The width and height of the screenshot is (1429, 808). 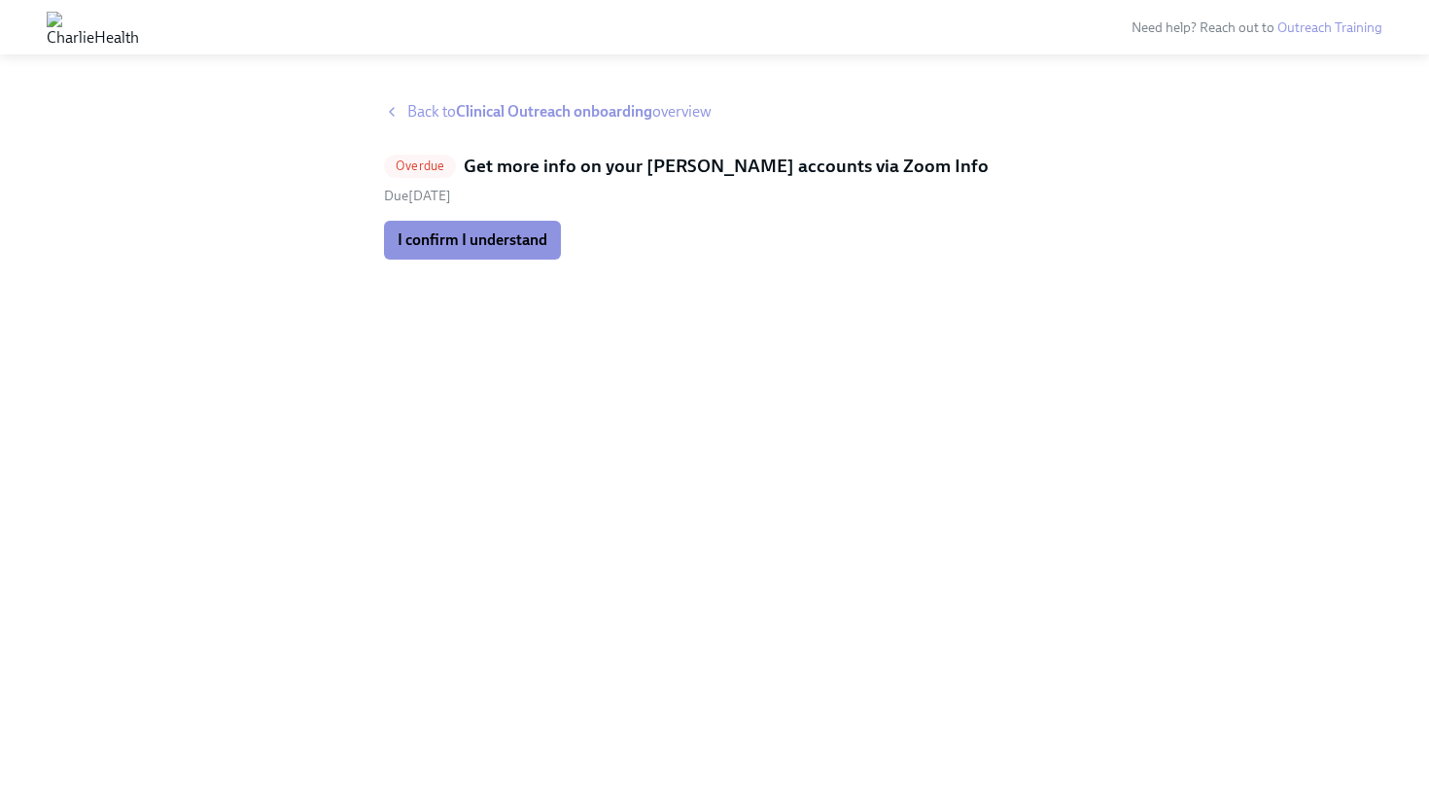 I want to click on span: Need help? Reach out to, so click(x=1257, y=27).